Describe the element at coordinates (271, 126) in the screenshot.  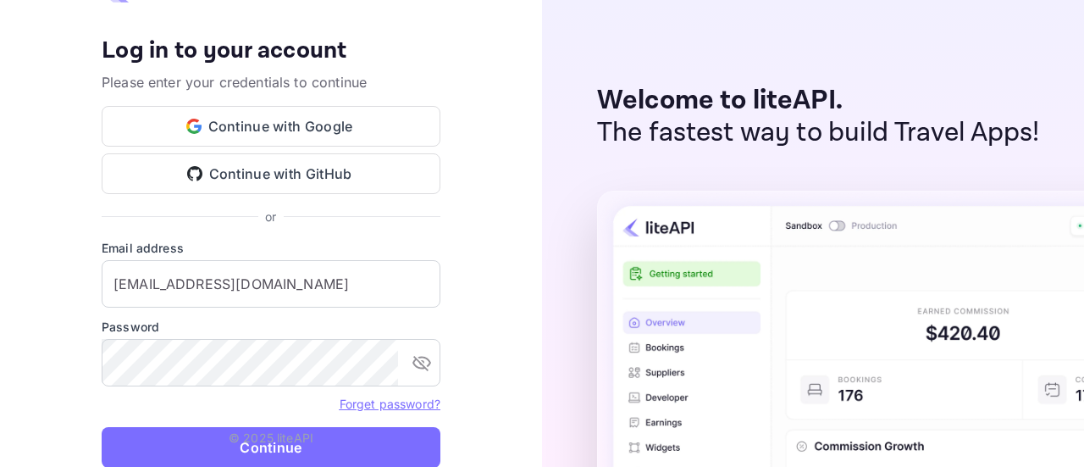
I see `button: Continue with Google` at that location.